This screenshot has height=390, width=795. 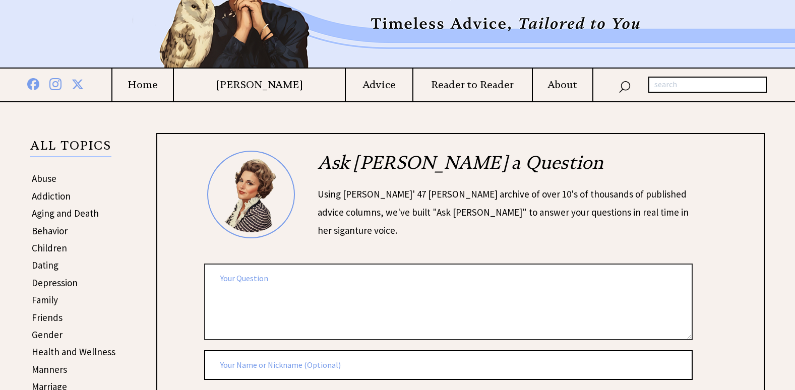 I want to click on img: x%20blue.png, so click(x=78, y=83).